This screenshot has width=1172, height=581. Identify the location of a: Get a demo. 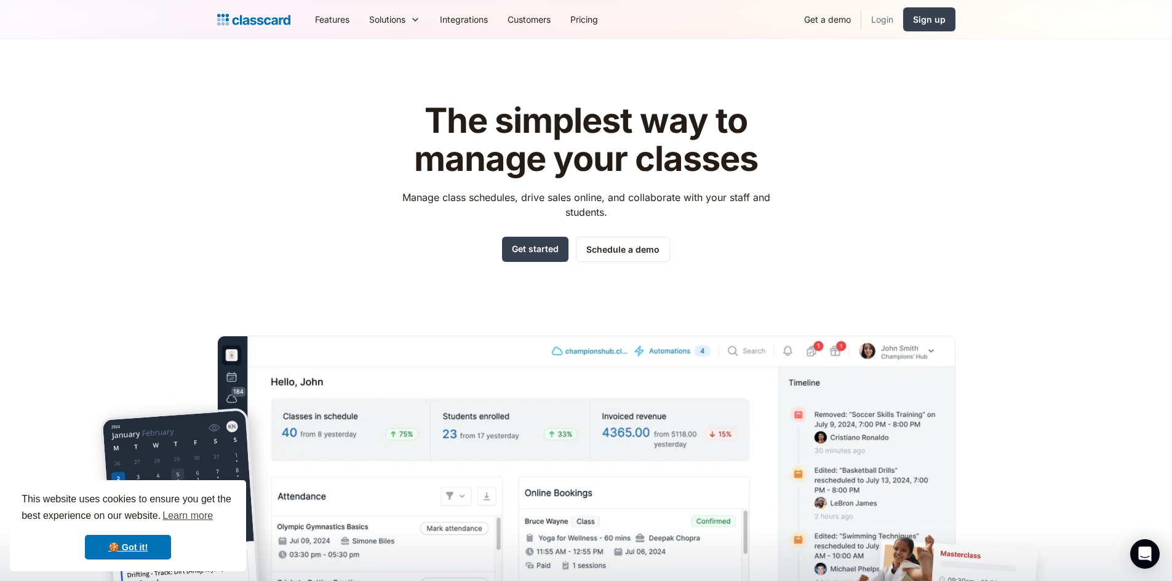
(827, 19).